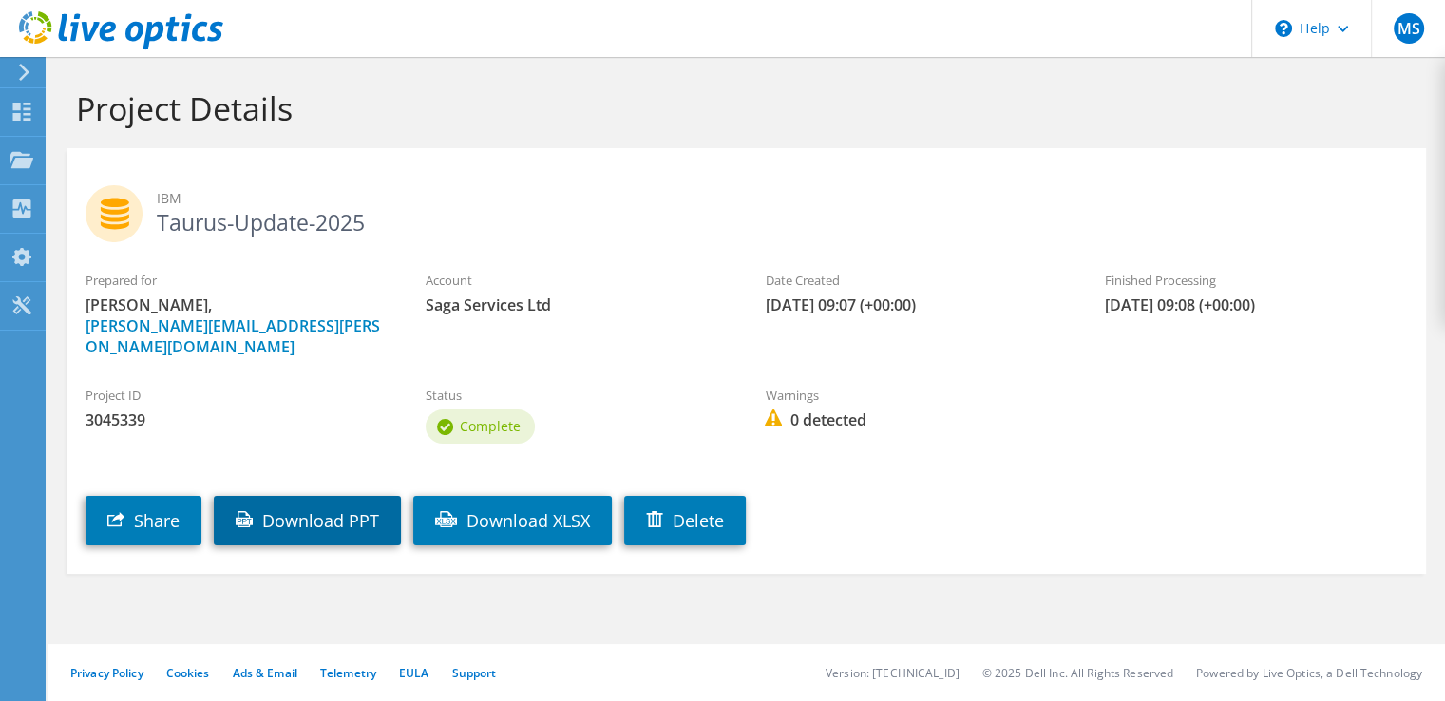 This screenshot has height=701, width=1445. I want to click on label: Project ID, so click(236, 395).